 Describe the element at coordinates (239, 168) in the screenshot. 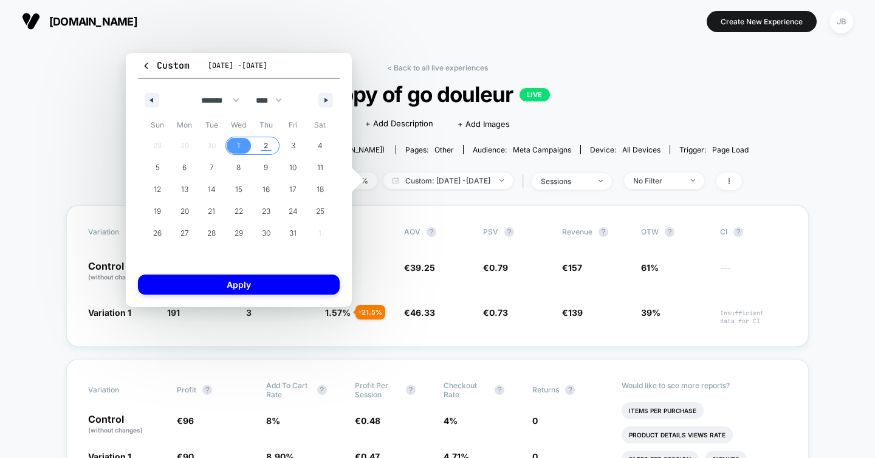

I see `button: 8` at that location.